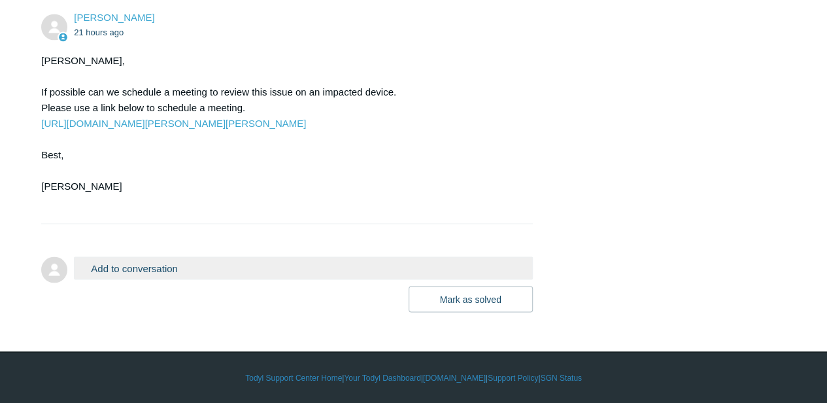 The width and height of the screenshot is (827, 403). I want to click on a: Support Policy, so click(513, 377).